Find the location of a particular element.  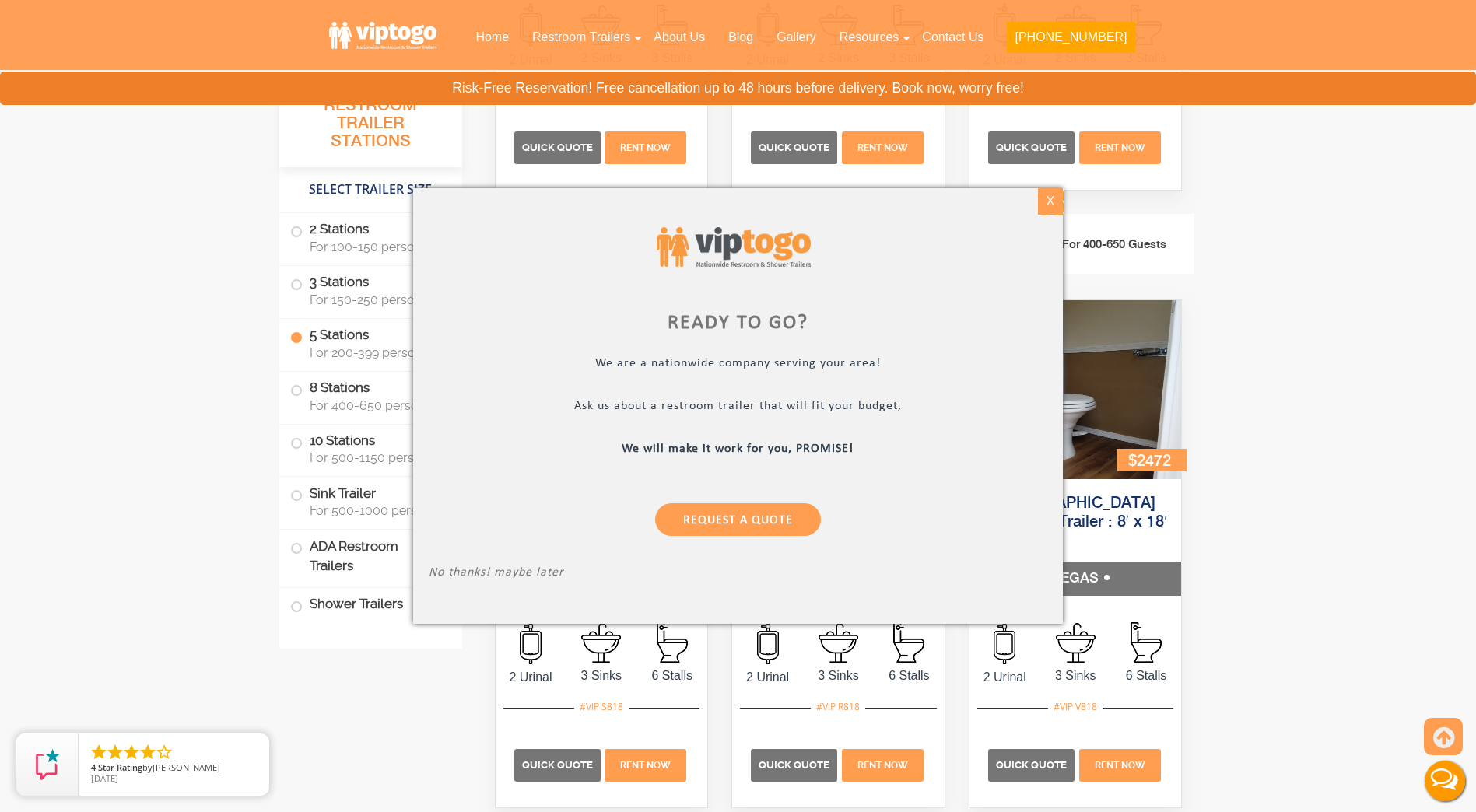

b: We will make it work for you, PROMISE! is located at coordinates (738, 448).